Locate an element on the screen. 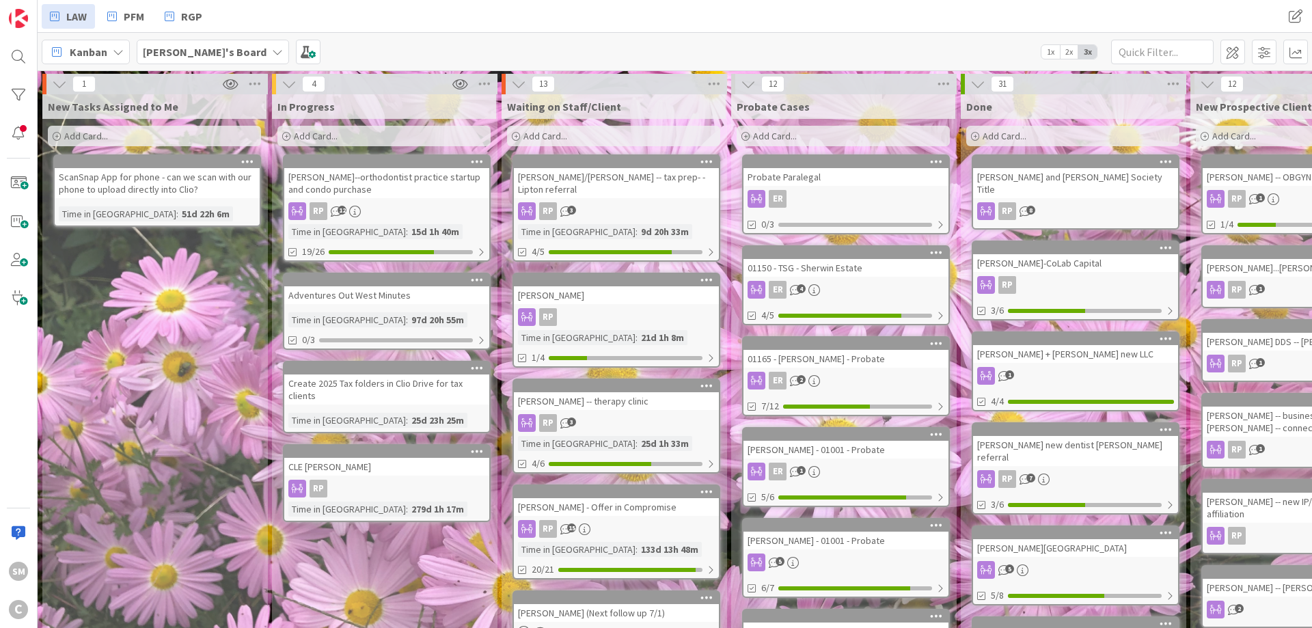  span: 6/7 is located at coordinates (768, 588).